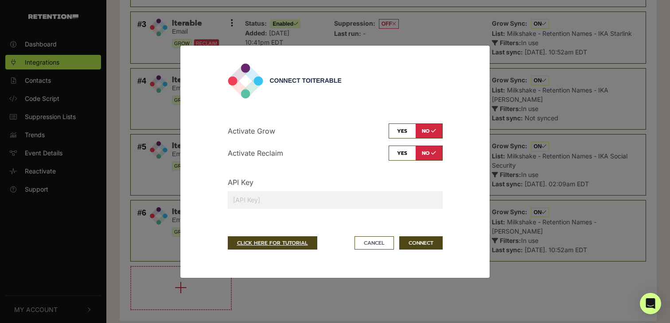 The width and height of the screenshot is (670, 323). What do you see at coordinates (245, 81) in the screenshot?
I see `img: Iterable` at bounding box center [245, 81].